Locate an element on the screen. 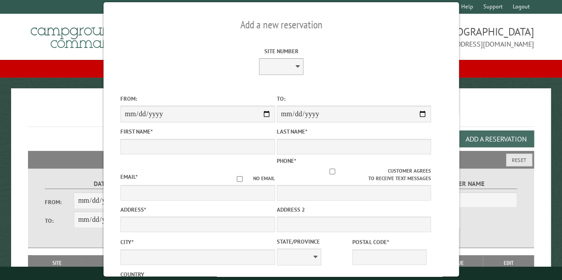  input: Customer agrees to receive text messages is located at coordinates (332, 172).